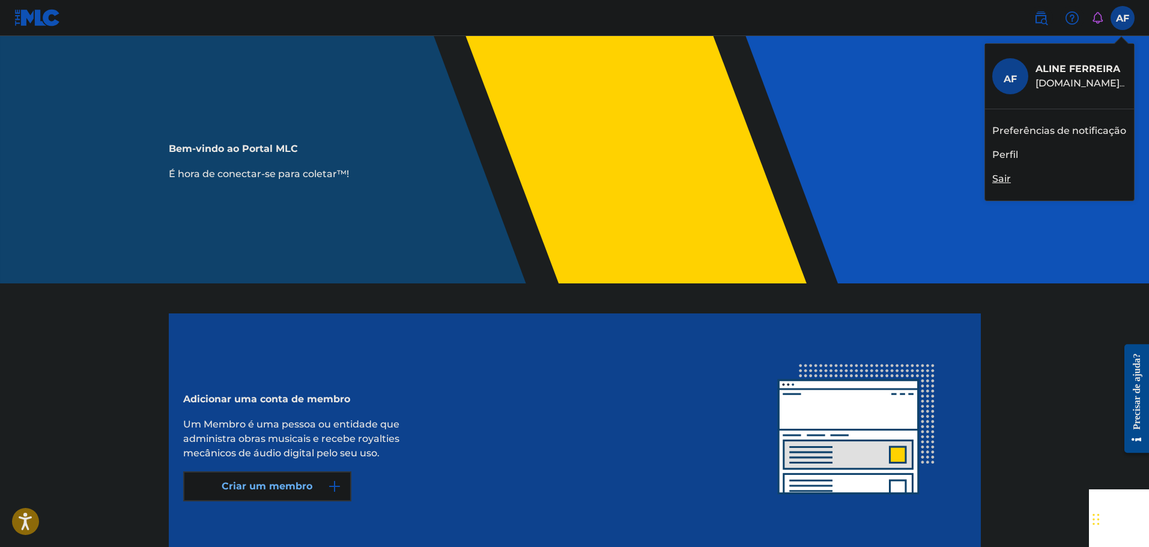  I want to click on button: Criar um membro, so click(267, 486).